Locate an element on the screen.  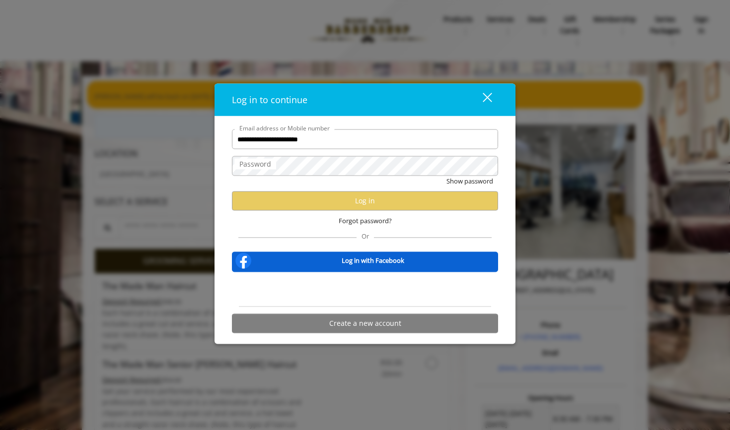
button: Create a new account is located at coordinates (365, 323).